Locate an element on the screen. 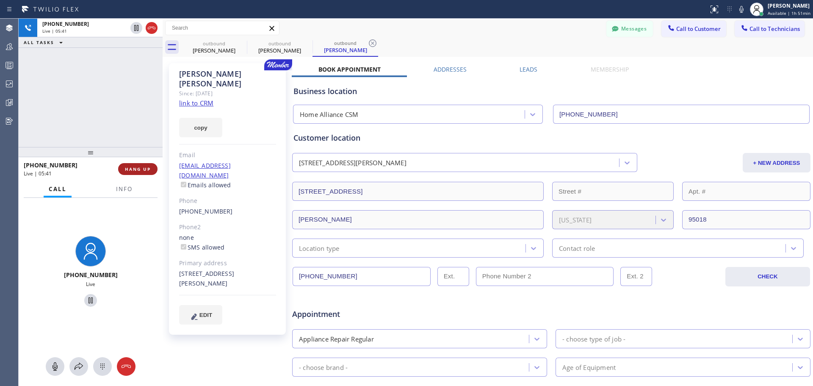 The width and height of the screenshot is (813, 386). a: link to CRM is located at coordinates (196, 103).